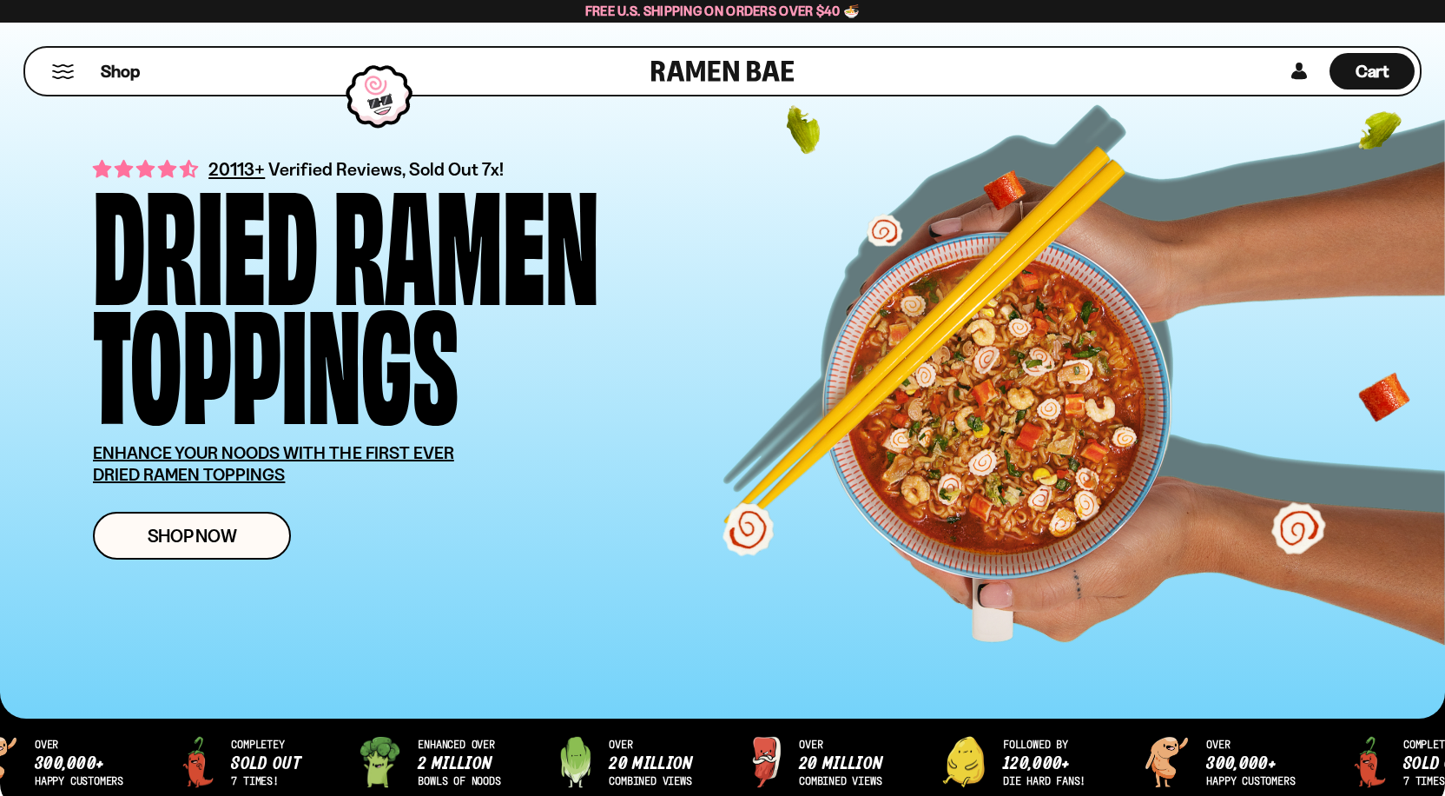  Describe the element at coordinates (192, 535) in the screenshot. I see `a: Shop Now` at that location.